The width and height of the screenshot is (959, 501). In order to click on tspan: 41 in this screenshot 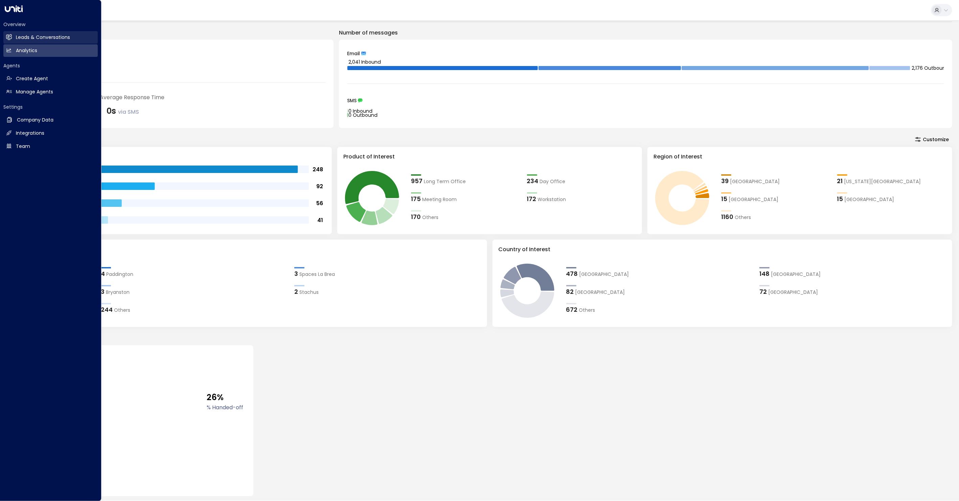, I will do `click(320, 220)`.